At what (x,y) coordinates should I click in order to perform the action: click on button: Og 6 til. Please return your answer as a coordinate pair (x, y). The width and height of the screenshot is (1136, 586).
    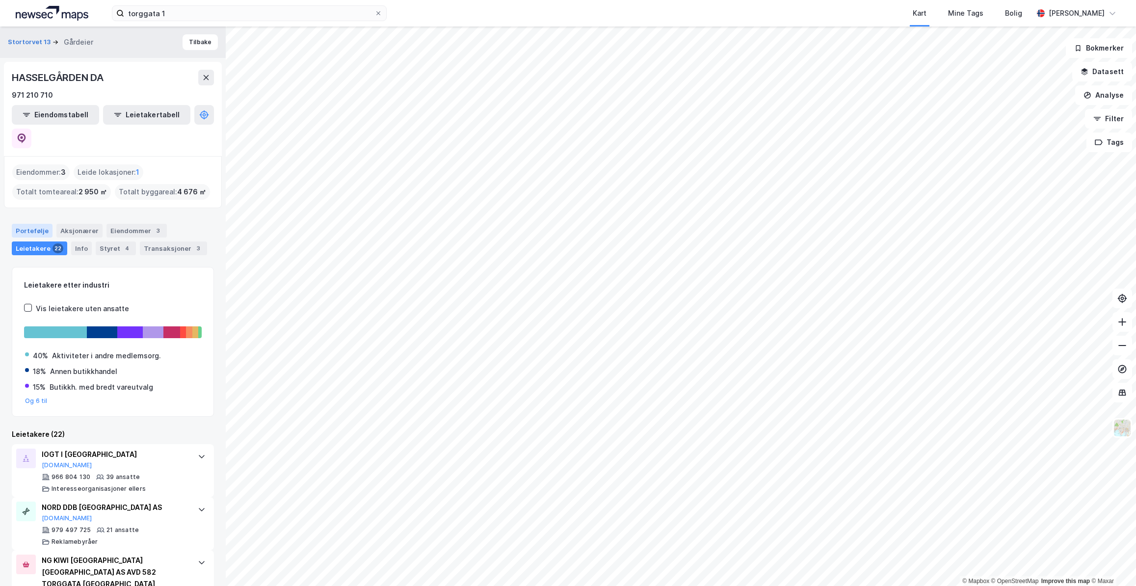
    Looking at the image, I should click on (36, 401).